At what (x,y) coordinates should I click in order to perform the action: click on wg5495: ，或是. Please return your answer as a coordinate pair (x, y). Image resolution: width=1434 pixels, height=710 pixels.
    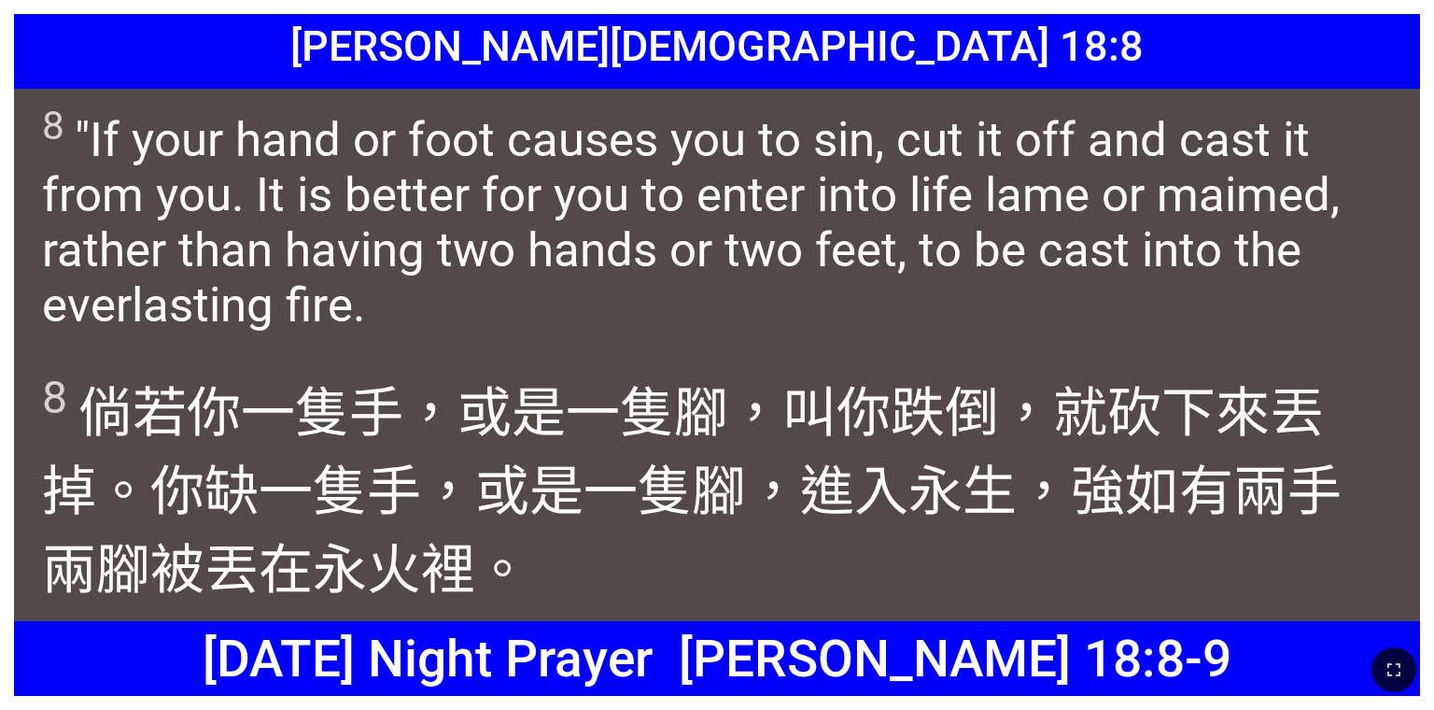
    Looking at the image, I should click on (692, 491).